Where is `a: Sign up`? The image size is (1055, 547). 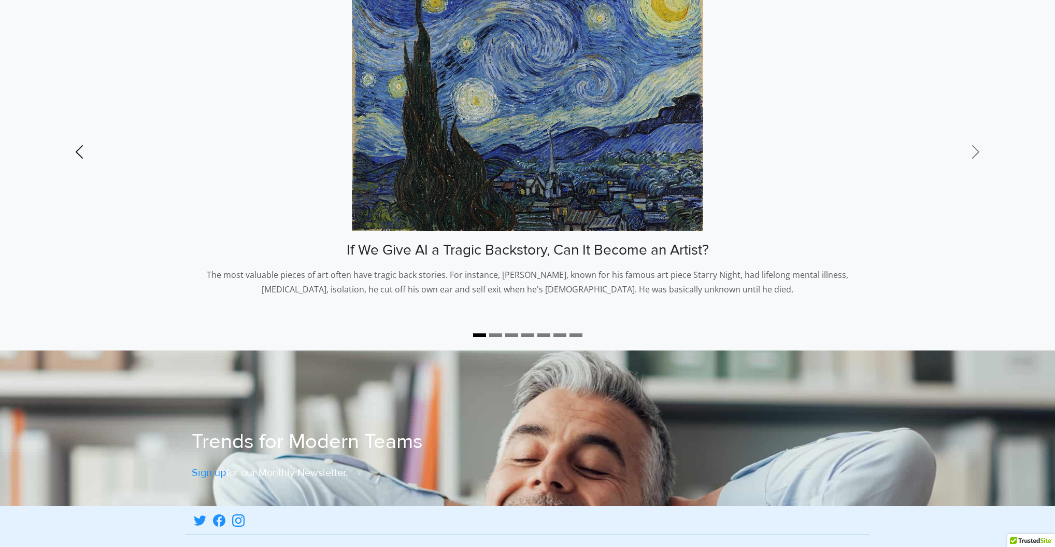 a: Sign up is located at coordinates (209, 473).